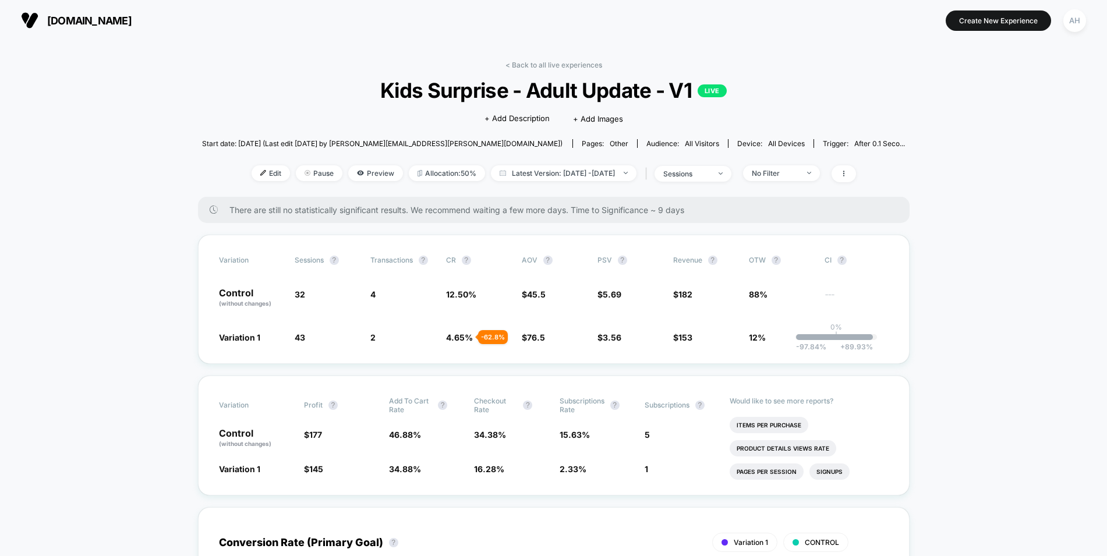  I want to click on span: 46.88 %, so click(405, 435).